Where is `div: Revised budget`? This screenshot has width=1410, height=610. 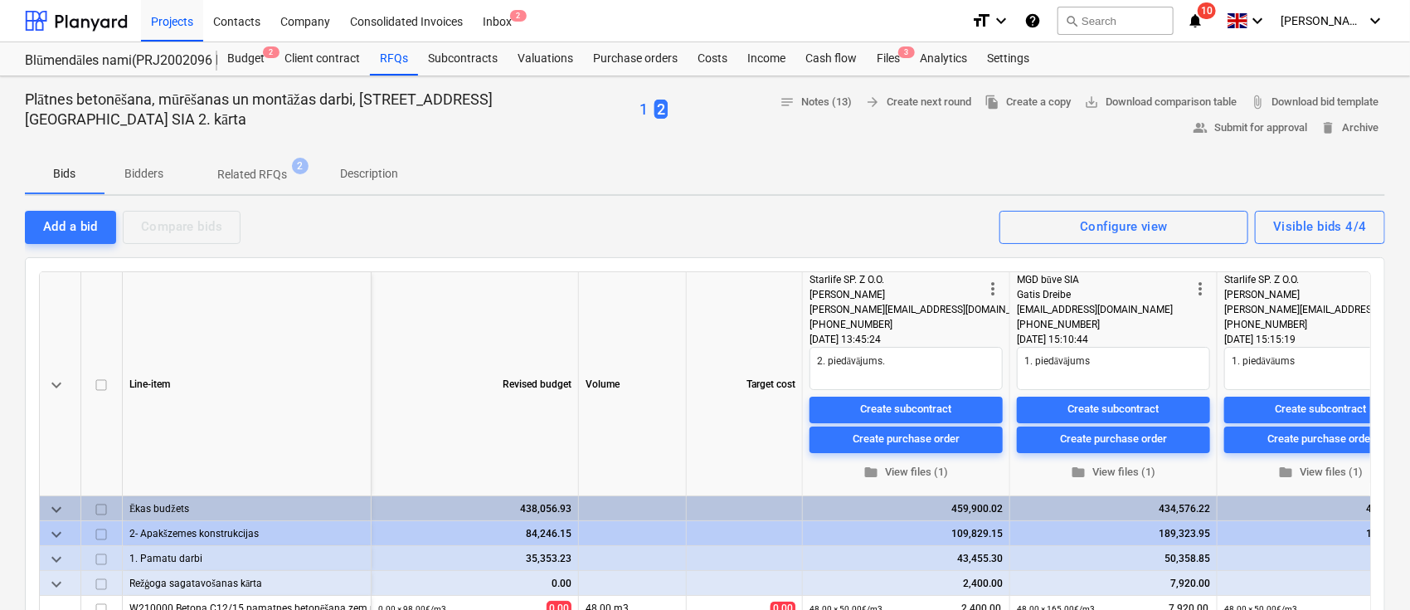 div: Revised budget is located at coordinates (475, 384).